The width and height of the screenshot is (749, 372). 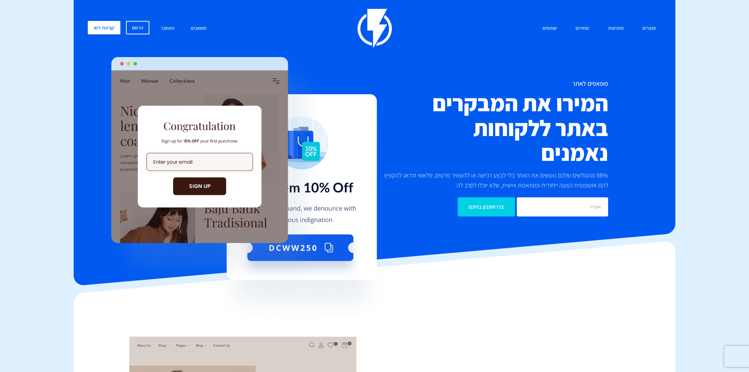 What do you see at coordinates (494, 84) in the screenshot?
I see `h1: פופאפים לאתר` at bounding box center [494, 84].